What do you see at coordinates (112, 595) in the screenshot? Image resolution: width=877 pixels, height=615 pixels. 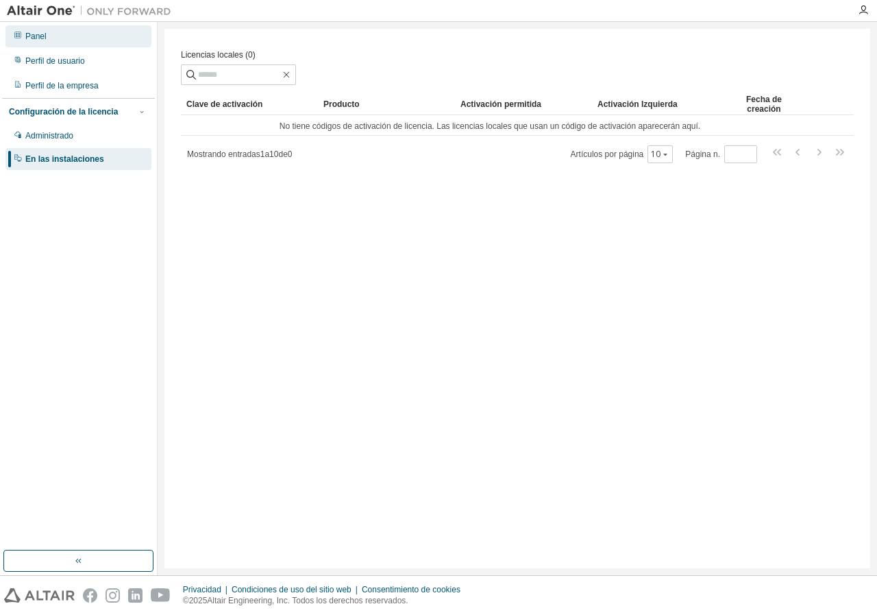 I see `img: instagram.svg` at bounding box center [112, 595].